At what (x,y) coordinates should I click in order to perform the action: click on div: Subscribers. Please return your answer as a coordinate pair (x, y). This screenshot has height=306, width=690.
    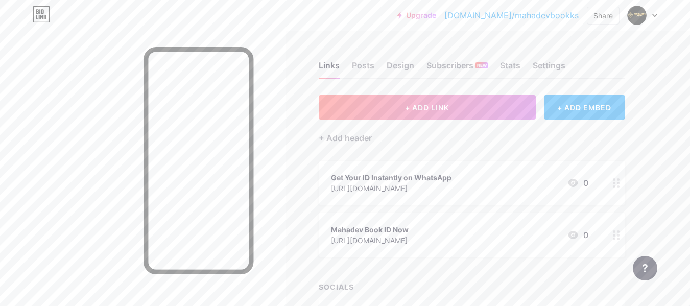
    Looking at the image, I should click on (457, 68).